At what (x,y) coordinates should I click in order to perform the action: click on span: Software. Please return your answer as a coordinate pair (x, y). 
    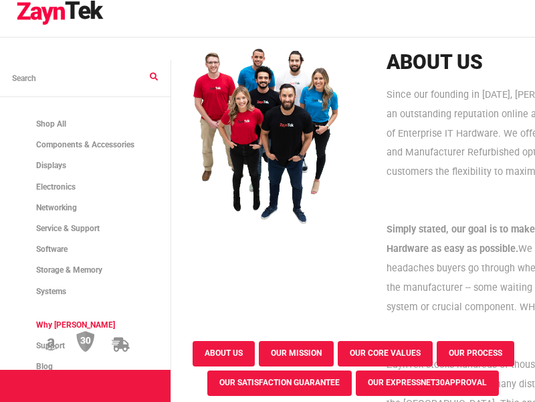
    Looking at the image, I should click on (52, 249).